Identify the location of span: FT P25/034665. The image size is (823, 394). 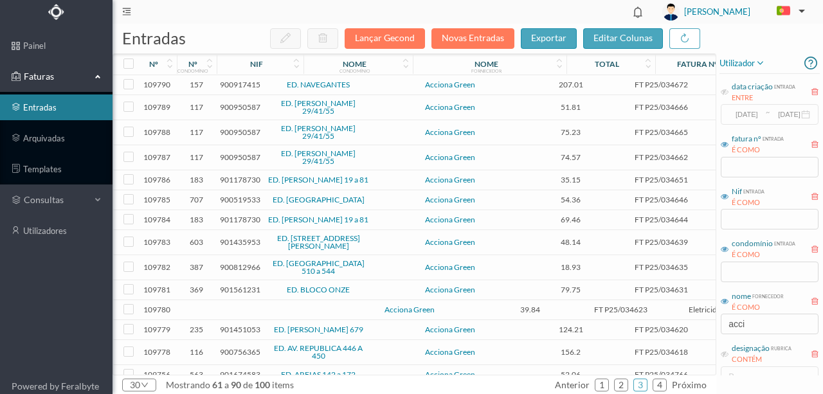
(661, 132).